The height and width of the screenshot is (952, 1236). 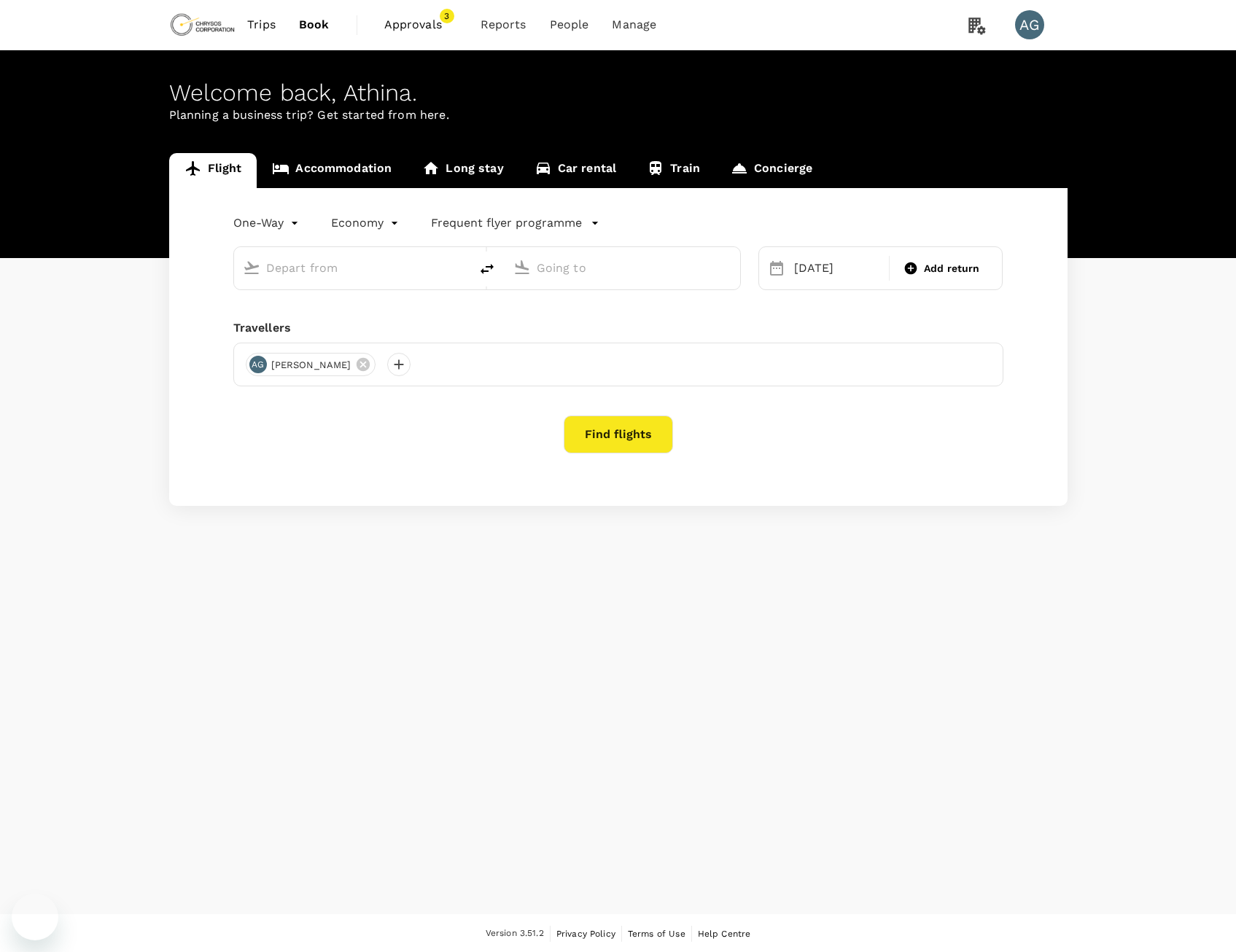 I want to click on div: One-Way, so click(x=267, y=223).